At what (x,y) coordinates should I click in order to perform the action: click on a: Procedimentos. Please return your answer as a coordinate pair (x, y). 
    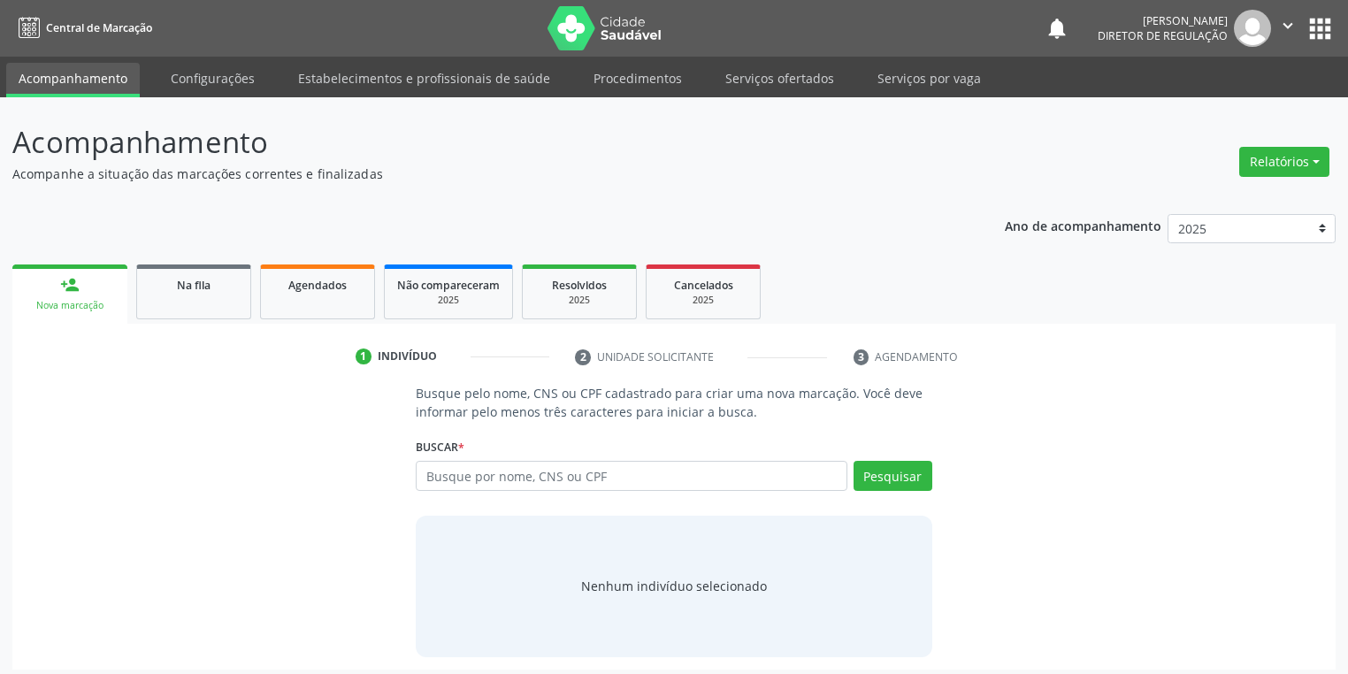
    Looking at the image, I should click on (638, 78).